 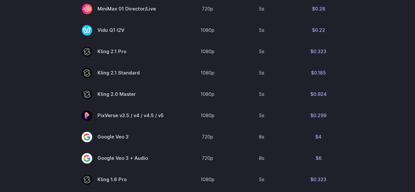 I want to click on td: $6, so click(x=318, y=158).